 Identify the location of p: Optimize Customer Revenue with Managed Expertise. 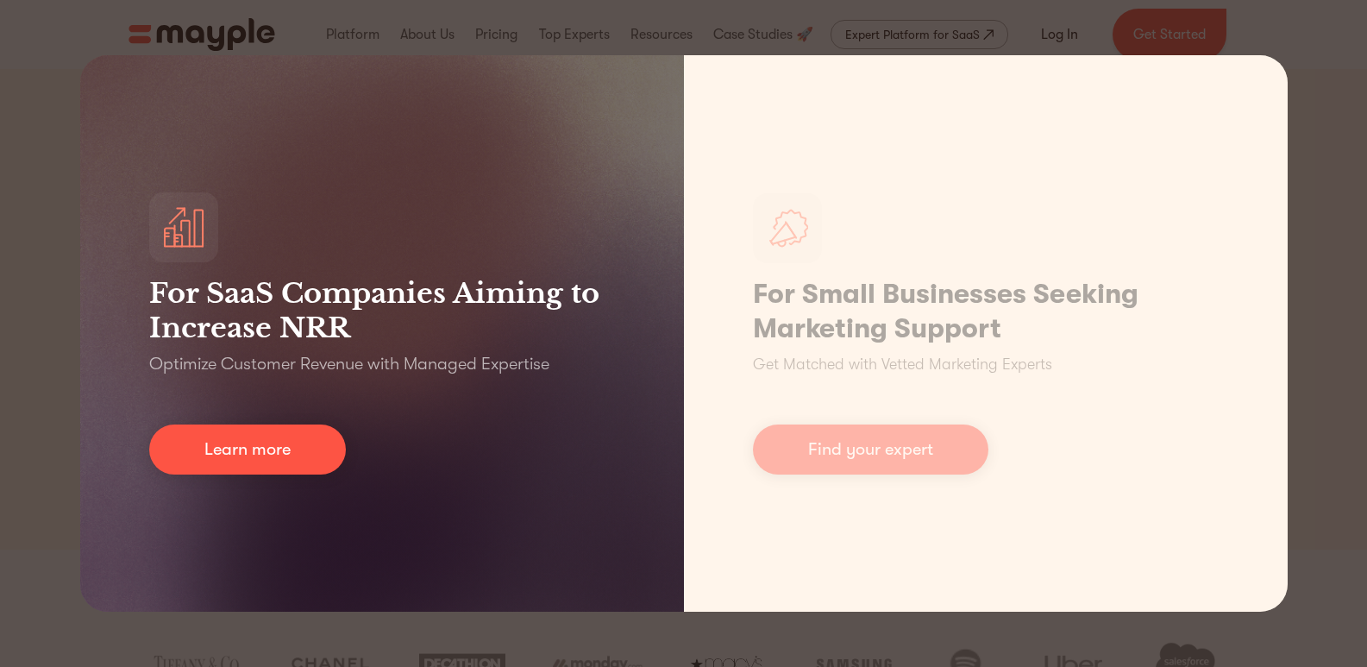
(349, 364).